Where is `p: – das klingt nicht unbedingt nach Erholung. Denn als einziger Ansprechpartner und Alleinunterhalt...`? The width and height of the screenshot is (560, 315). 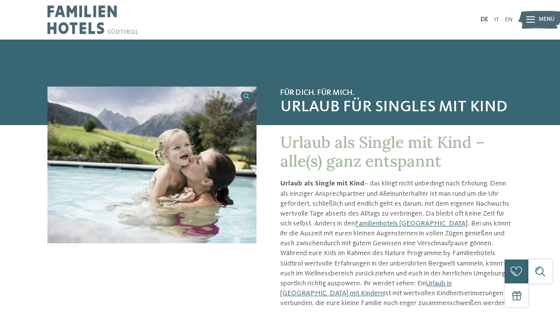 p: – das klingt nicht unbedingt nach Erholung. Denn als einziger Ansprechpartner und Alleinunterhalt... is located at coordinates (397, 243).